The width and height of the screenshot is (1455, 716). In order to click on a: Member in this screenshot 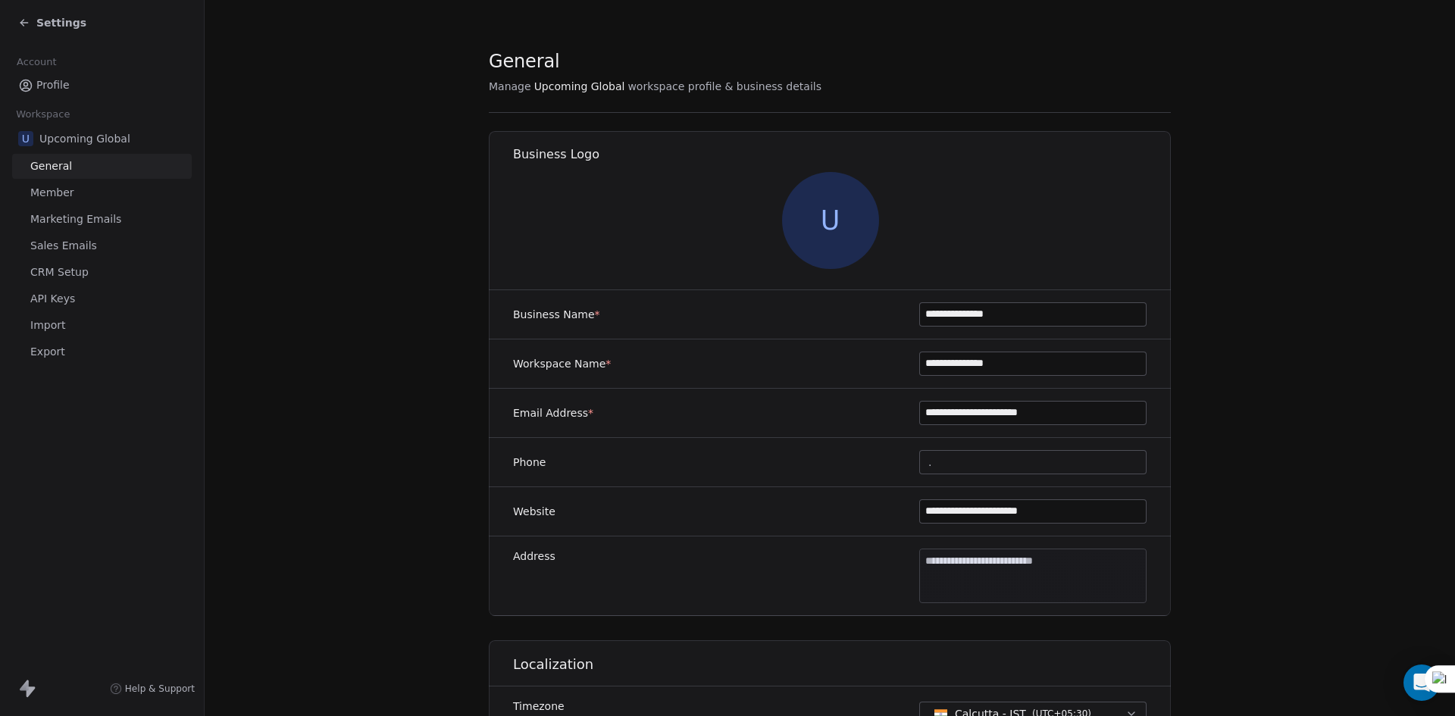, I will do `click(102, 192)`.